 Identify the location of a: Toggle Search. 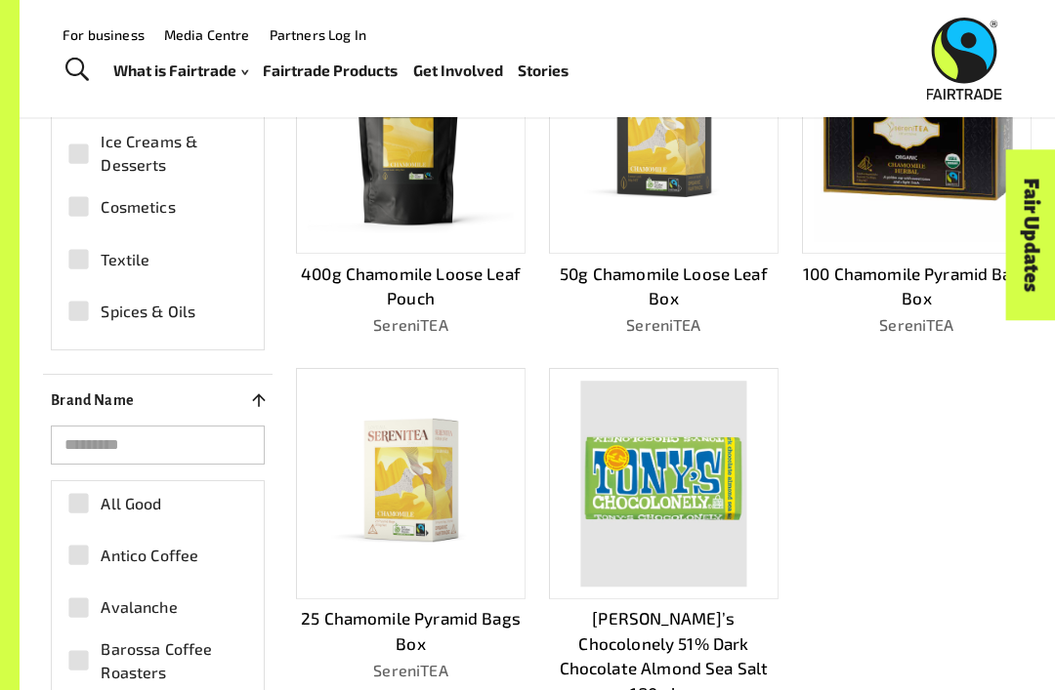
(76, 70).